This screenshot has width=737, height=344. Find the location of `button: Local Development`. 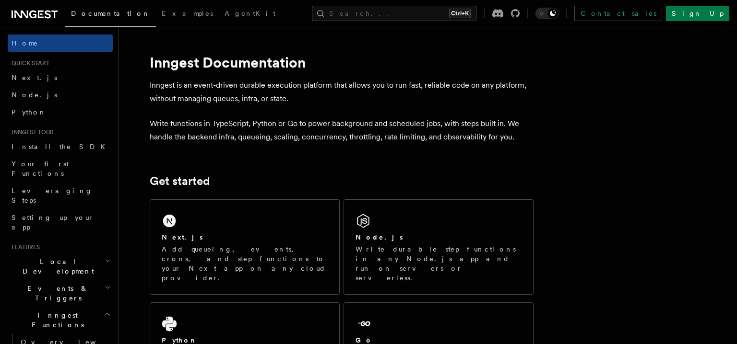

button: Local Development is located at coordinates (60, 267).